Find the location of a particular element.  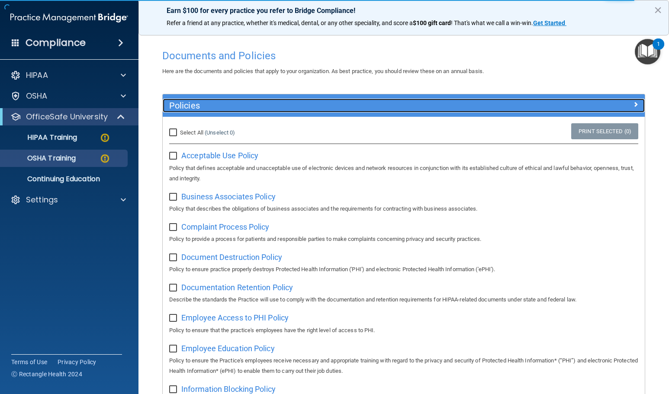

a: OfficeSafe University is located at coordinates (68, 117).